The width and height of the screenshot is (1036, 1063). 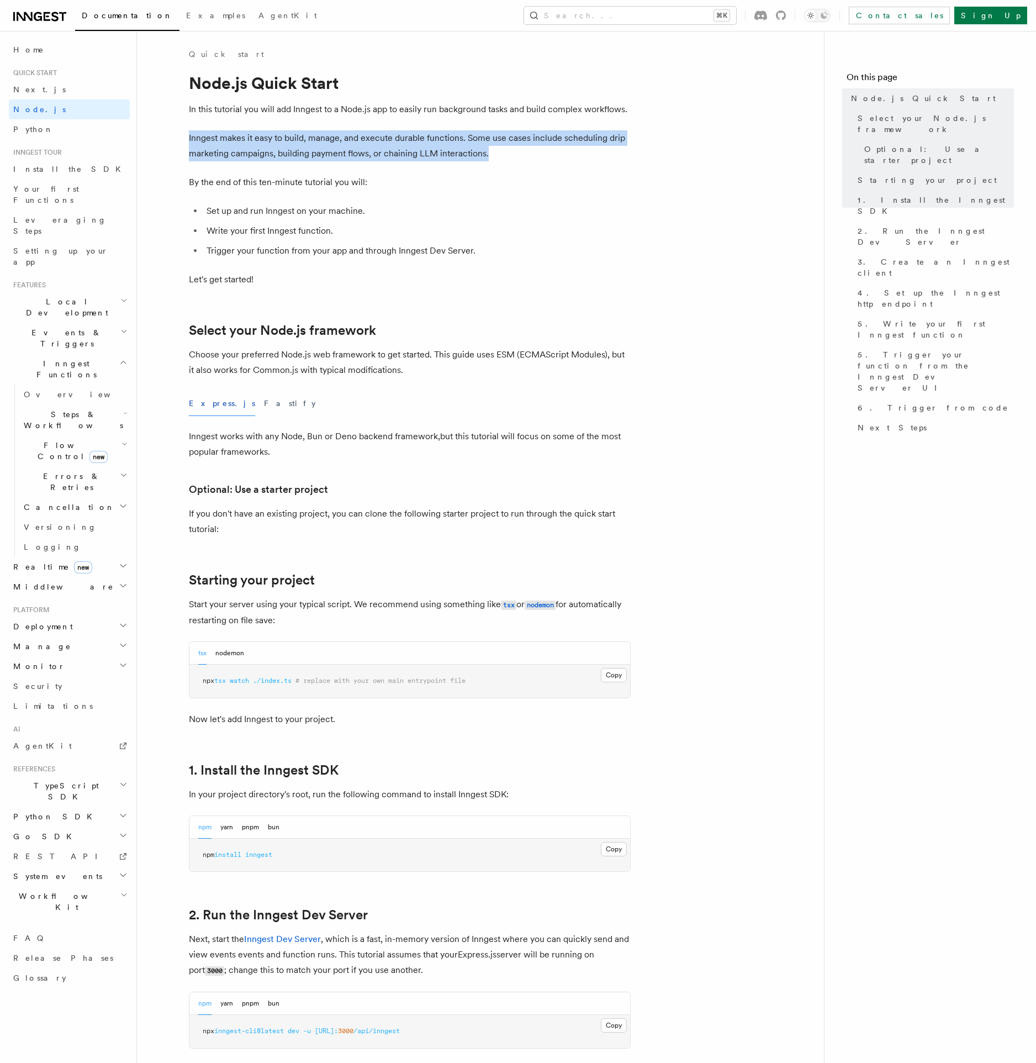 I want to click on button: Fastify, so click(x=290, y=403).